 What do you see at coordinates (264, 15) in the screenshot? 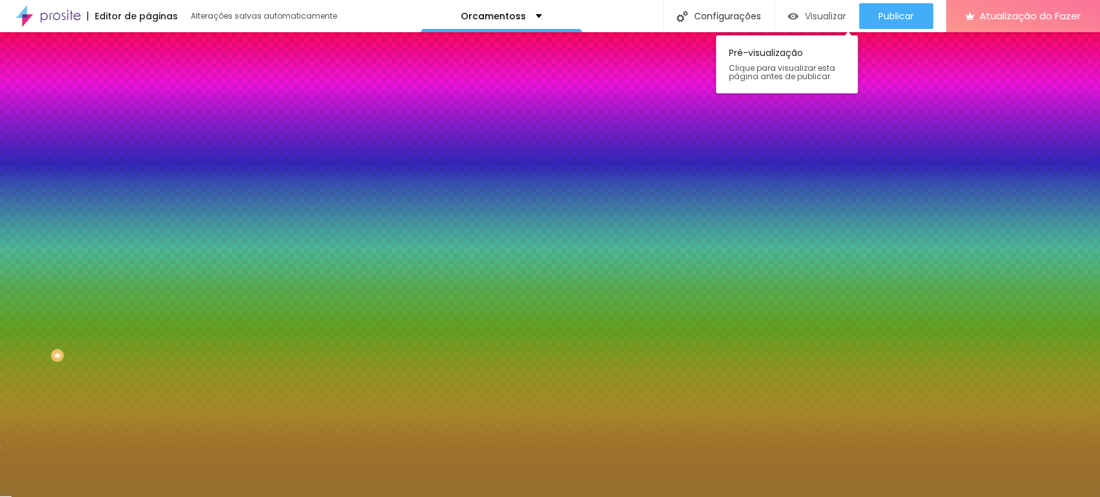
I see `font: Alterações salvas automaticamente` at bounding box center [264, 15].